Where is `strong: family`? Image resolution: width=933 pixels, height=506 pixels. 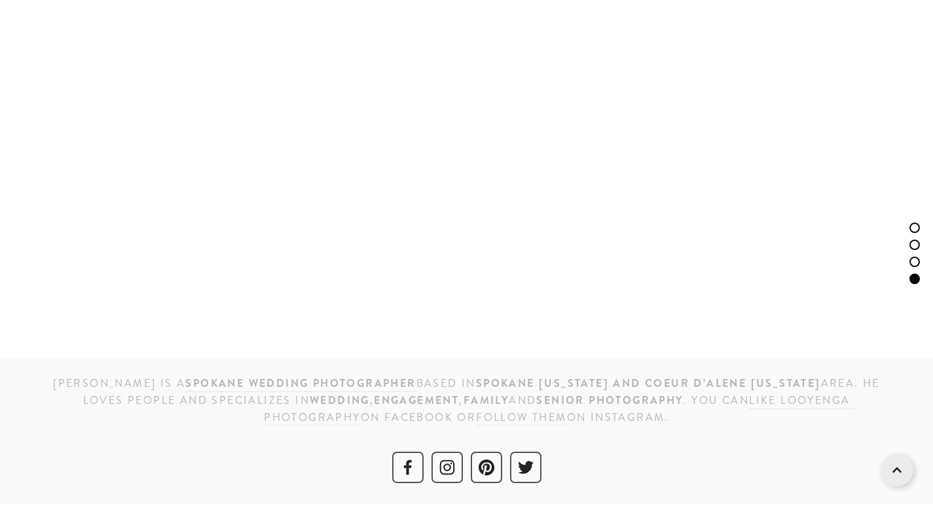
strong: family is located at coordinates (486, 400).